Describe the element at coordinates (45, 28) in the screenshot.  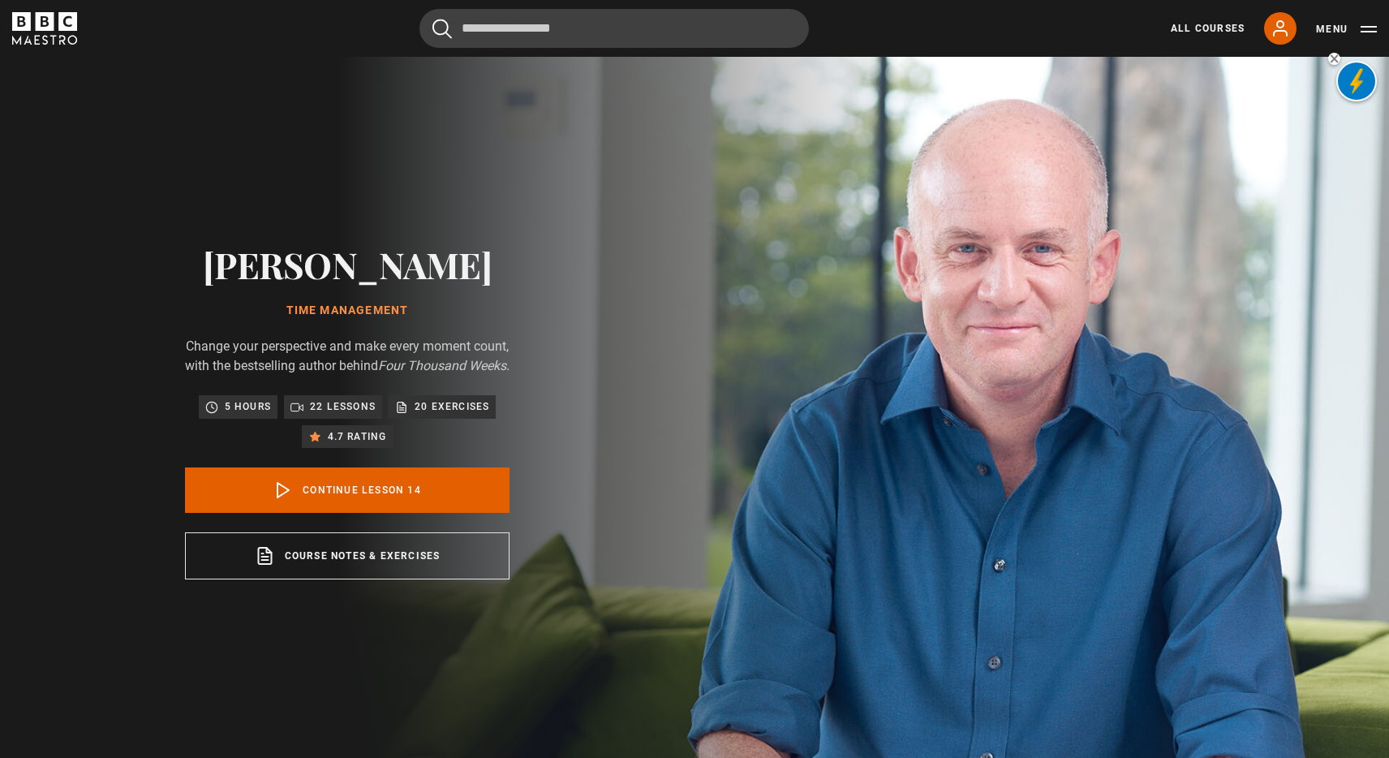
I see `svg: BBC Maestro` at that location.